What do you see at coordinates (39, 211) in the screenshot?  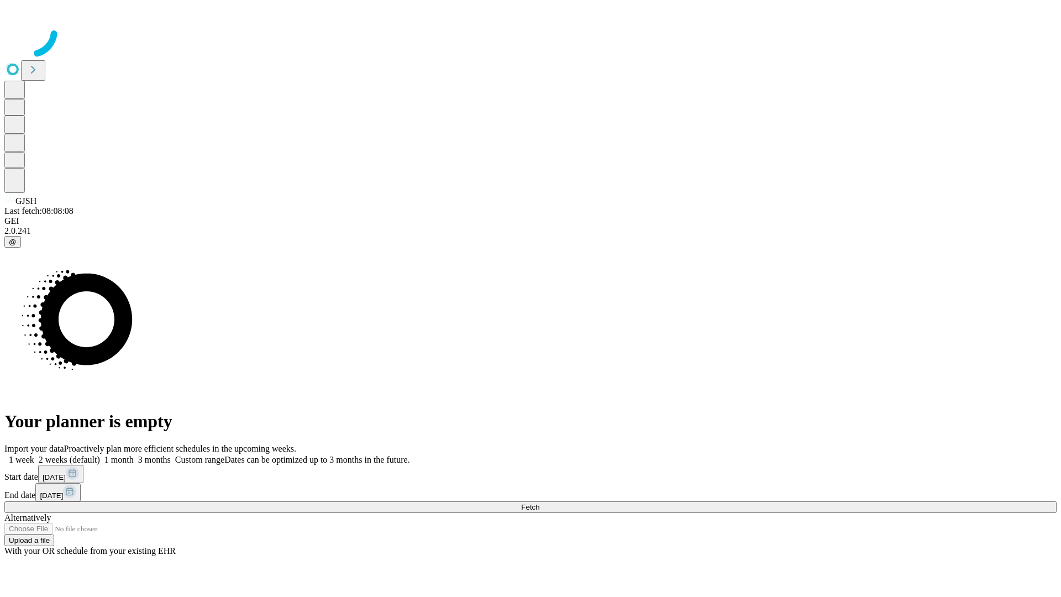 I see `span: Last fetch: 08:08:08` at bounding box center [39, 211].